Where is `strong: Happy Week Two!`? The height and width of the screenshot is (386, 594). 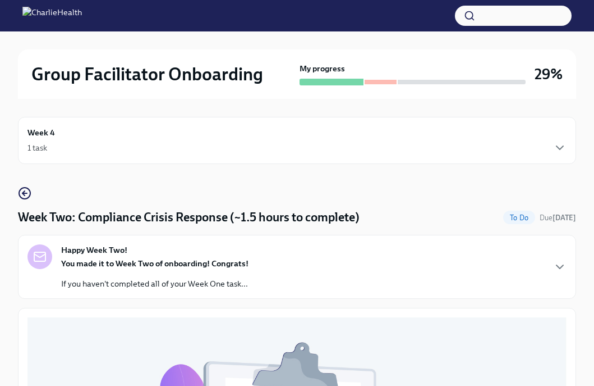
strong: Happy Week Two! is located at coordinates (94, 250).